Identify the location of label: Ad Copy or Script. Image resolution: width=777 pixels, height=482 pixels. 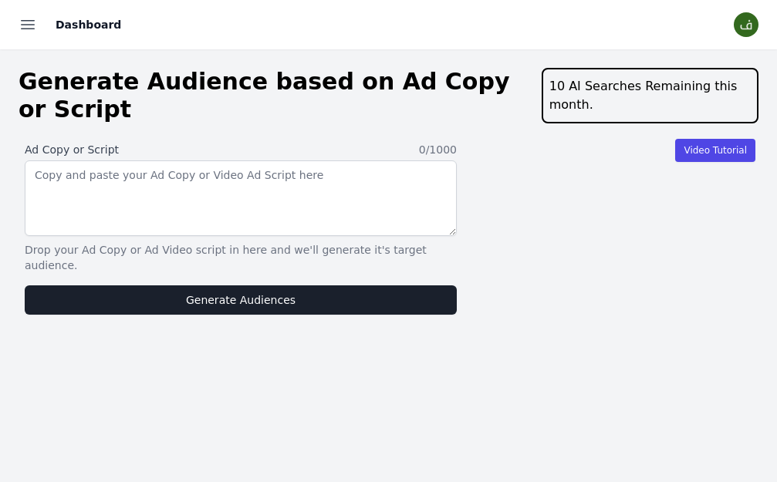
(72, 150).